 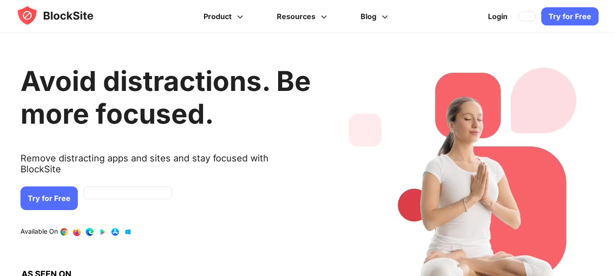 I want to click on a: Login, so click(x=498, y=16).